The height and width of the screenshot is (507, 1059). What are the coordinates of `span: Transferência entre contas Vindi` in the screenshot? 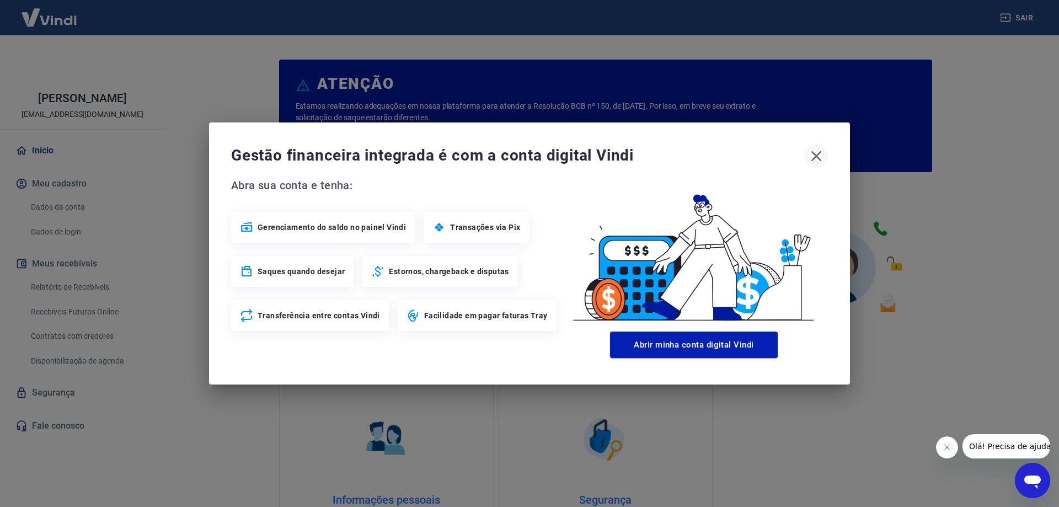 It's located at (319, 315).